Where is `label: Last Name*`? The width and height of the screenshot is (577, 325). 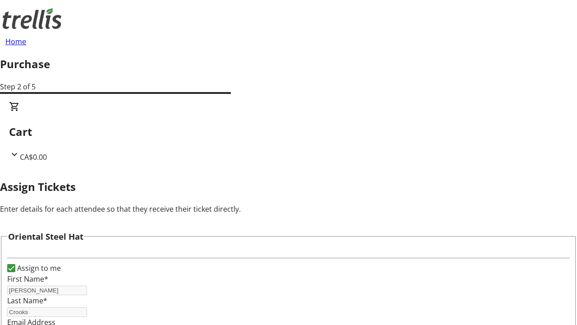
label: Last Name* is located at coordinates (27, 300).